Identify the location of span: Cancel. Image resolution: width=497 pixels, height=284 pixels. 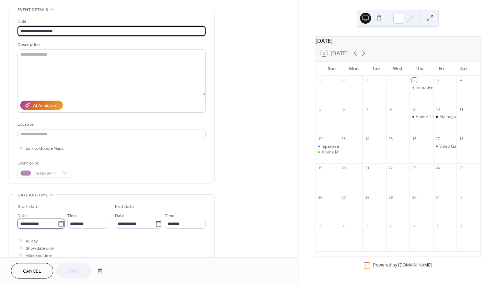
(32, 271).